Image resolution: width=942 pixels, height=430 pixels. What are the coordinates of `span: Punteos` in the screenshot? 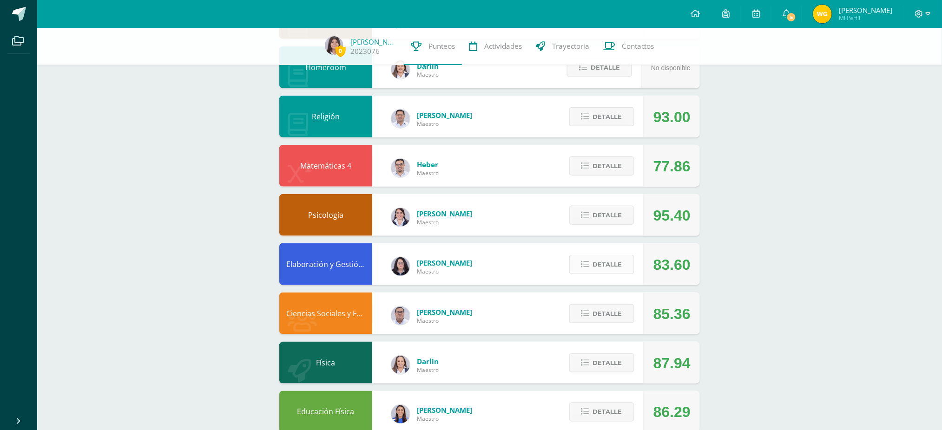 It's located at (441, 46).